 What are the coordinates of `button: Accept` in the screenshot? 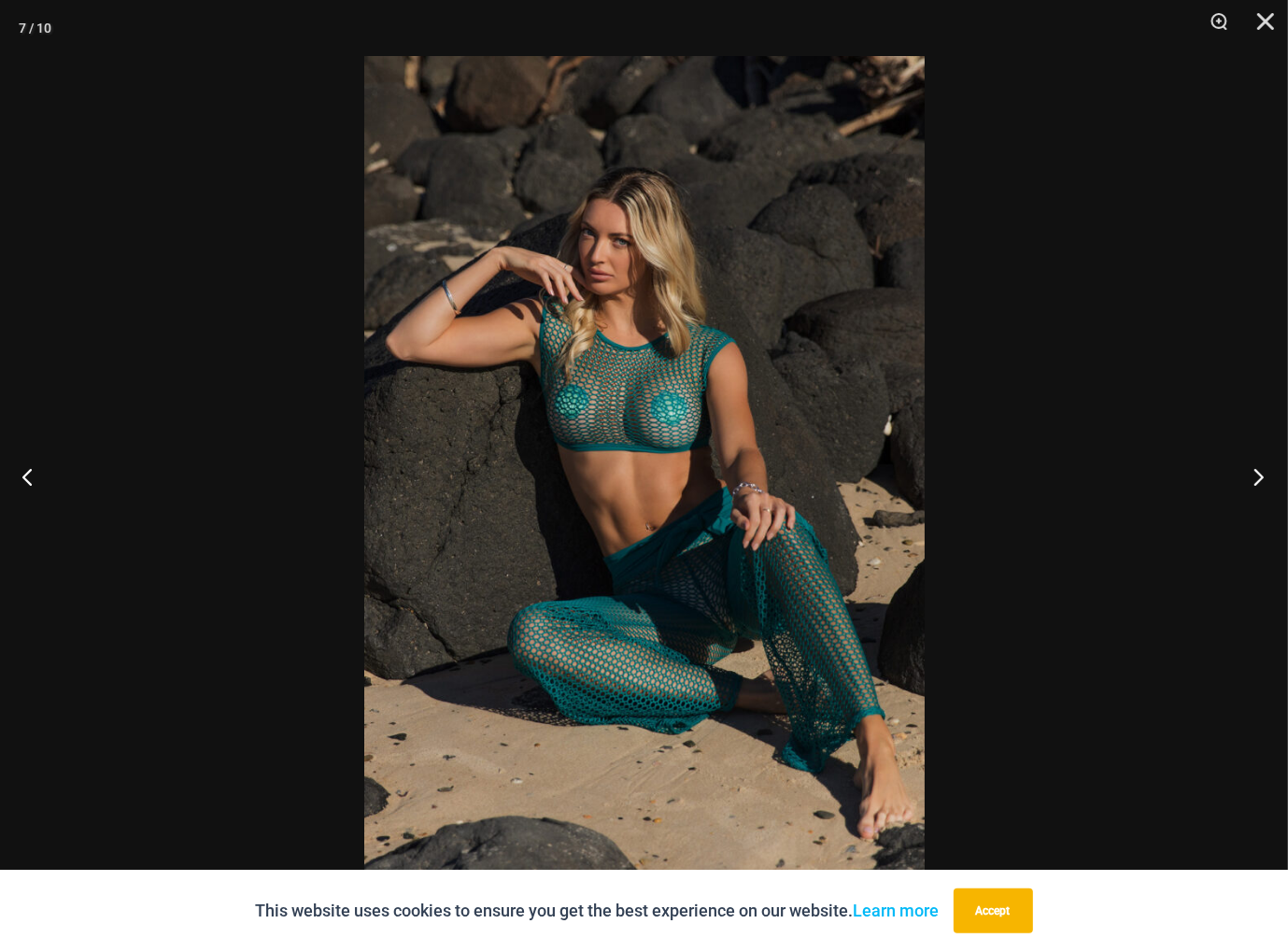 It's located at (993, 910).